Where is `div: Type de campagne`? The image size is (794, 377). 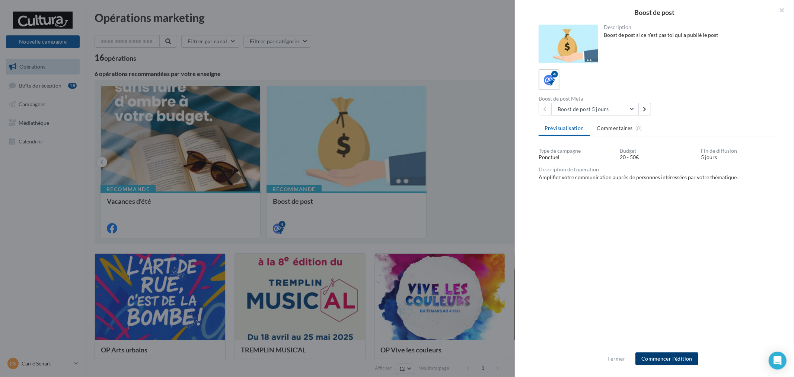 div: Type de campagne is located at coordinates (576, 151).